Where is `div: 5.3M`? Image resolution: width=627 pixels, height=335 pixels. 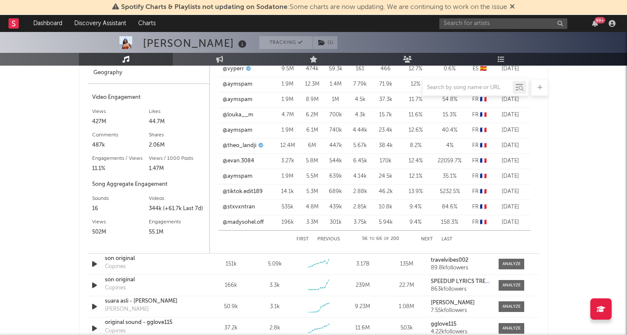 div: 5.3M is located at coordinates (312, 192).